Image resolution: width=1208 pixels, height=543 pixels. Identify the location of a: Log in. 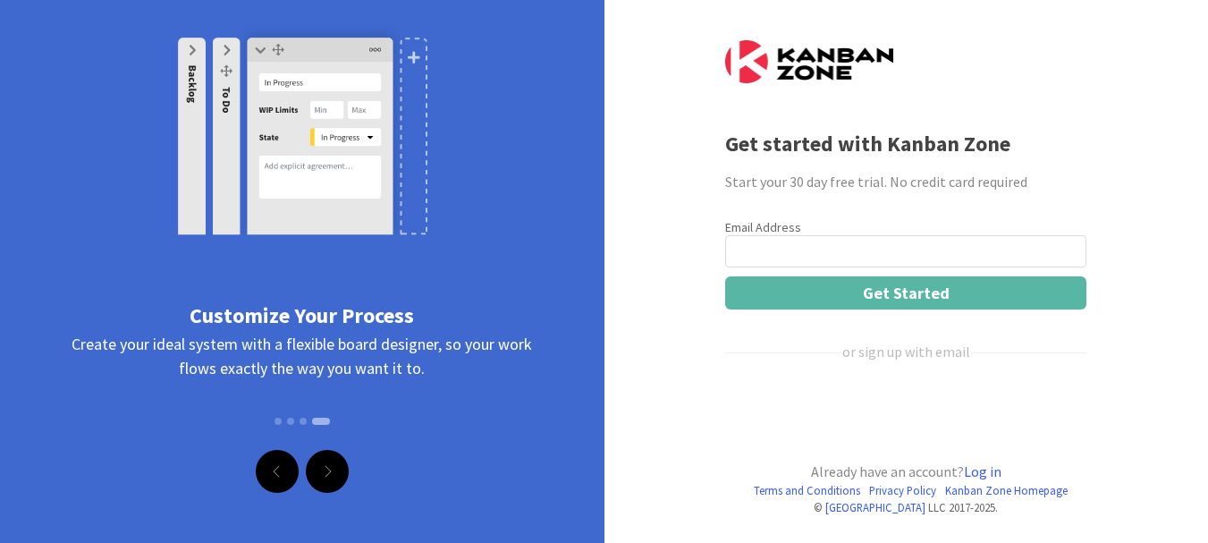
(982, 471).